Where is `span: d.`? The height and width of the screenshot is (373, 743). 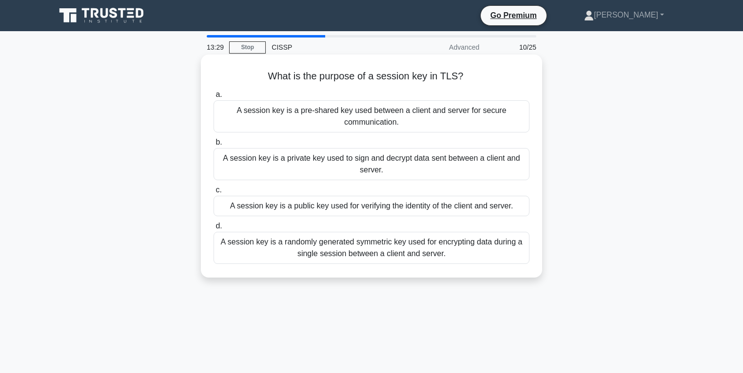
span: d. is located at coordinates (218, 226).